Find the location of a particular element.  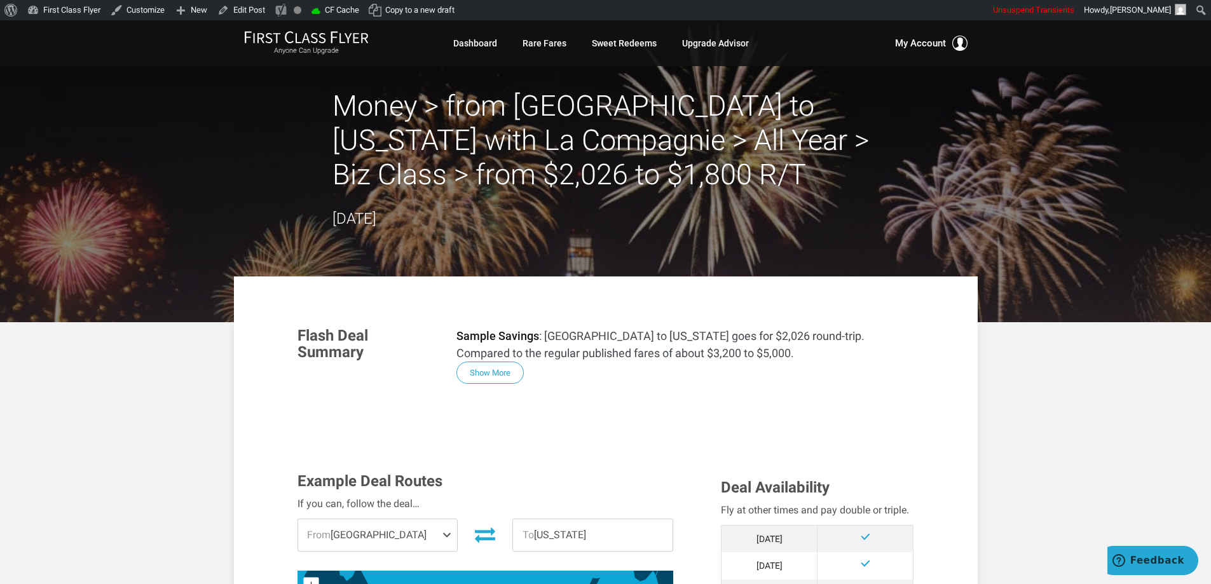

span: Feedback is located at coordinates (50, 15).